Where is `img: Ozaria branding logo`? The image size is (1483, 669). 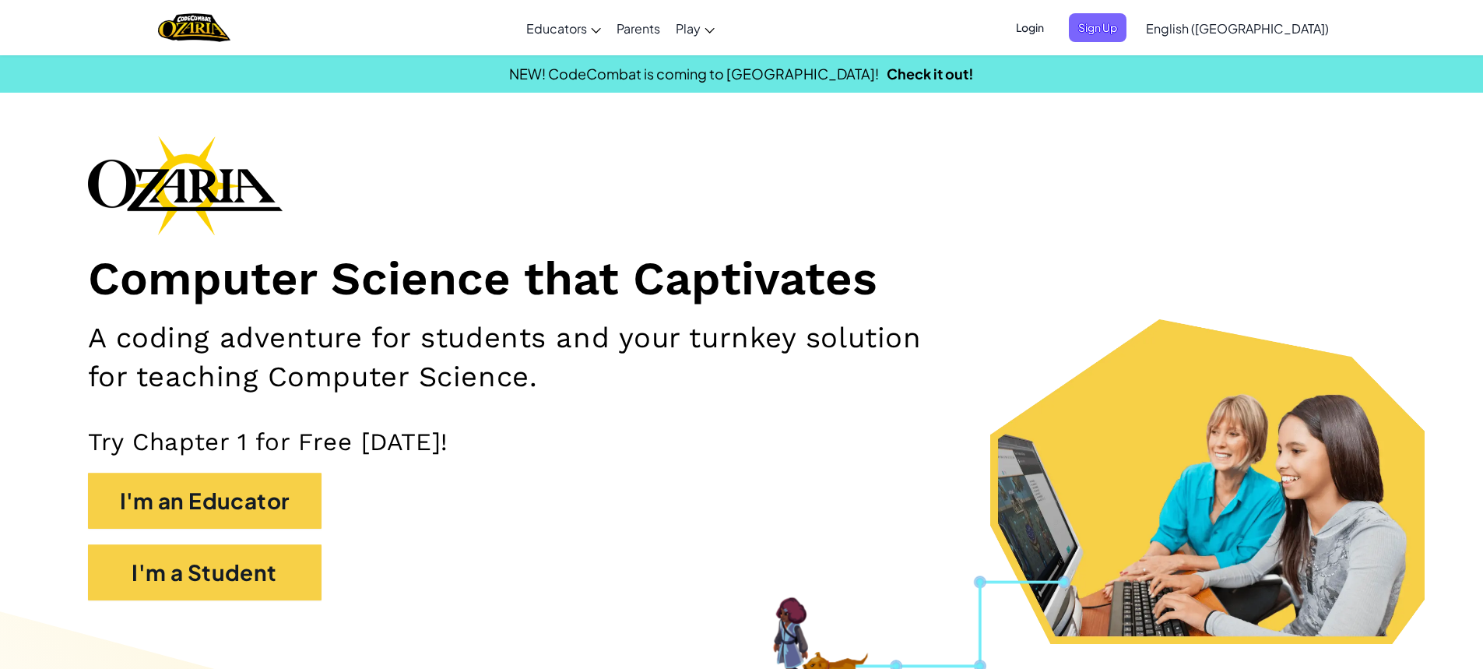
img: Ozaria branding logo is located at coordinates (185, 185).